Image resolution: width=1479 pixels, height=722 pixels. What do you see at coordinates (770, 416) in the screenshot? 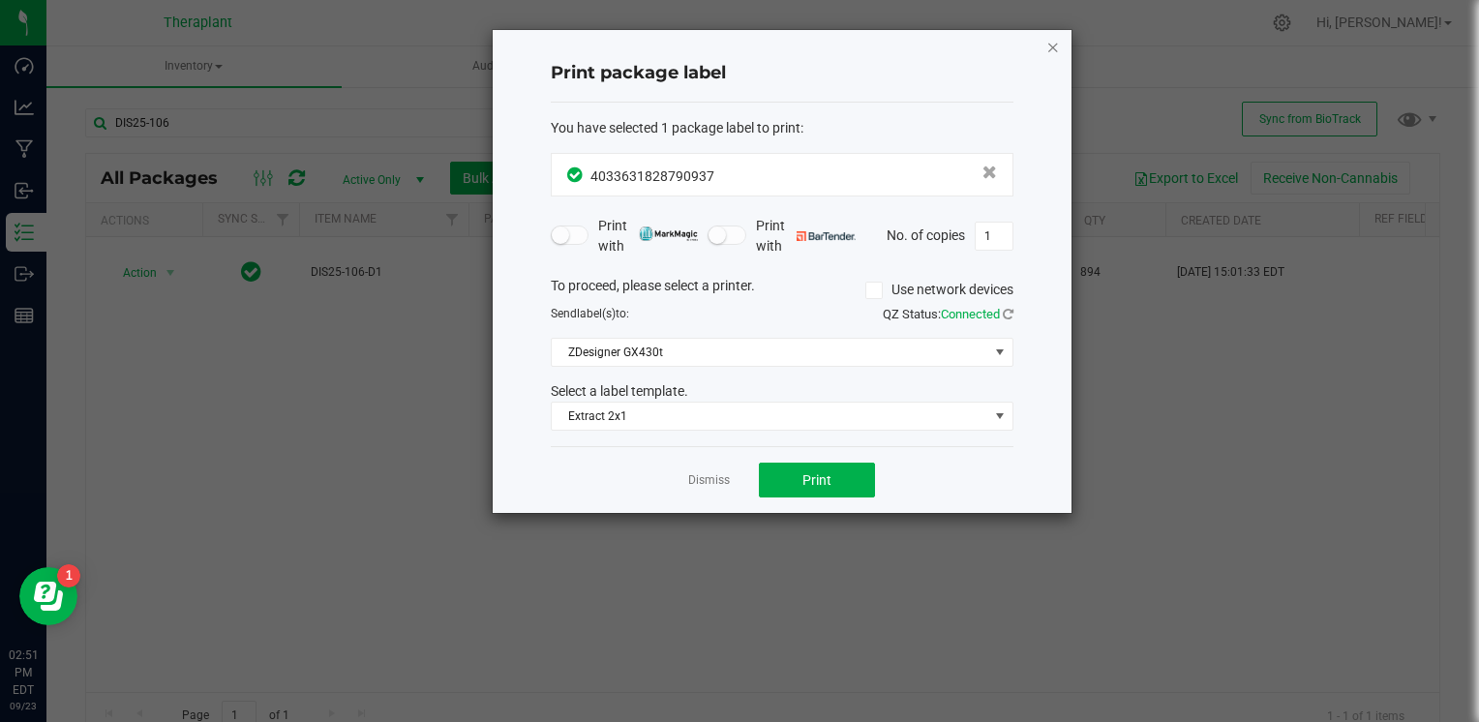
I see `span: Extract 2x1` at bounding box center [770, 416].